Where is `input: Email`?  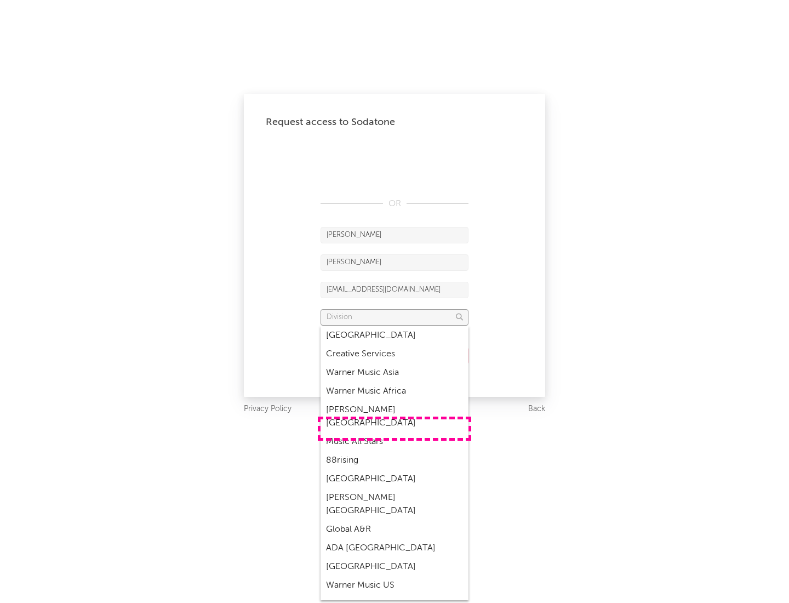 input: Email is located at coordinates (395, 290).